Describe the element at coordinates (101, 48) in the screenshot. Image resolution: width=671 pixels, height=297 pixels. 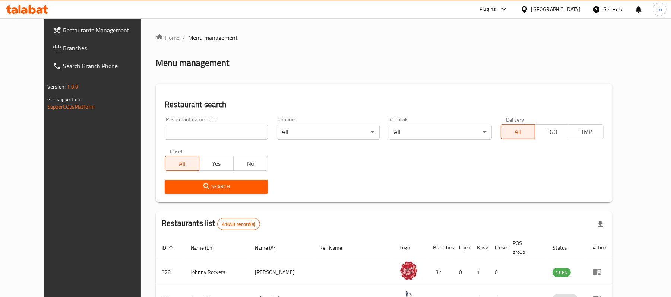
I see `a: Branches` at that location.